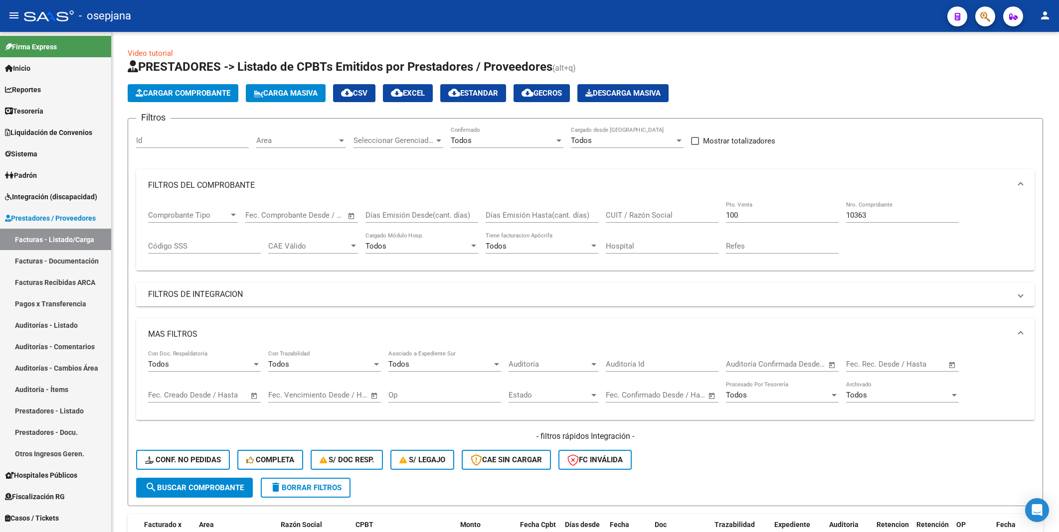  Describe the element at coordinates (150, 53) in the screenshot. I see `a: Video tutorial` at that location.